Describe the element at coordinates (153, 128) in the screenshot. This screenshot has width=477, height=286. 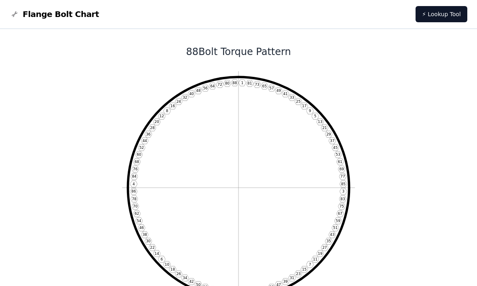
I see `text: 28` at that location.